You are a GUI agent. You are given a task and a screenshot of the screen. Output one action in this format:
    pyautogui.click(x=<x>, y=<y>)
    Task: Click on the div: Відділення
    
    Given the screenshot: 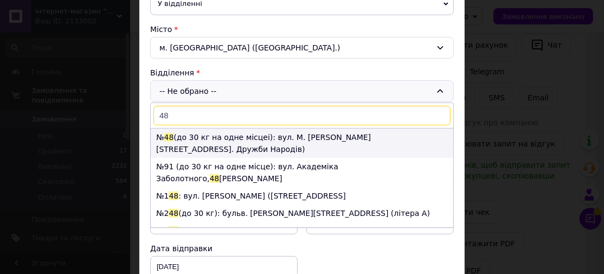 What is the action you would take?
    pyautogui.click(x=302, y=73)
    